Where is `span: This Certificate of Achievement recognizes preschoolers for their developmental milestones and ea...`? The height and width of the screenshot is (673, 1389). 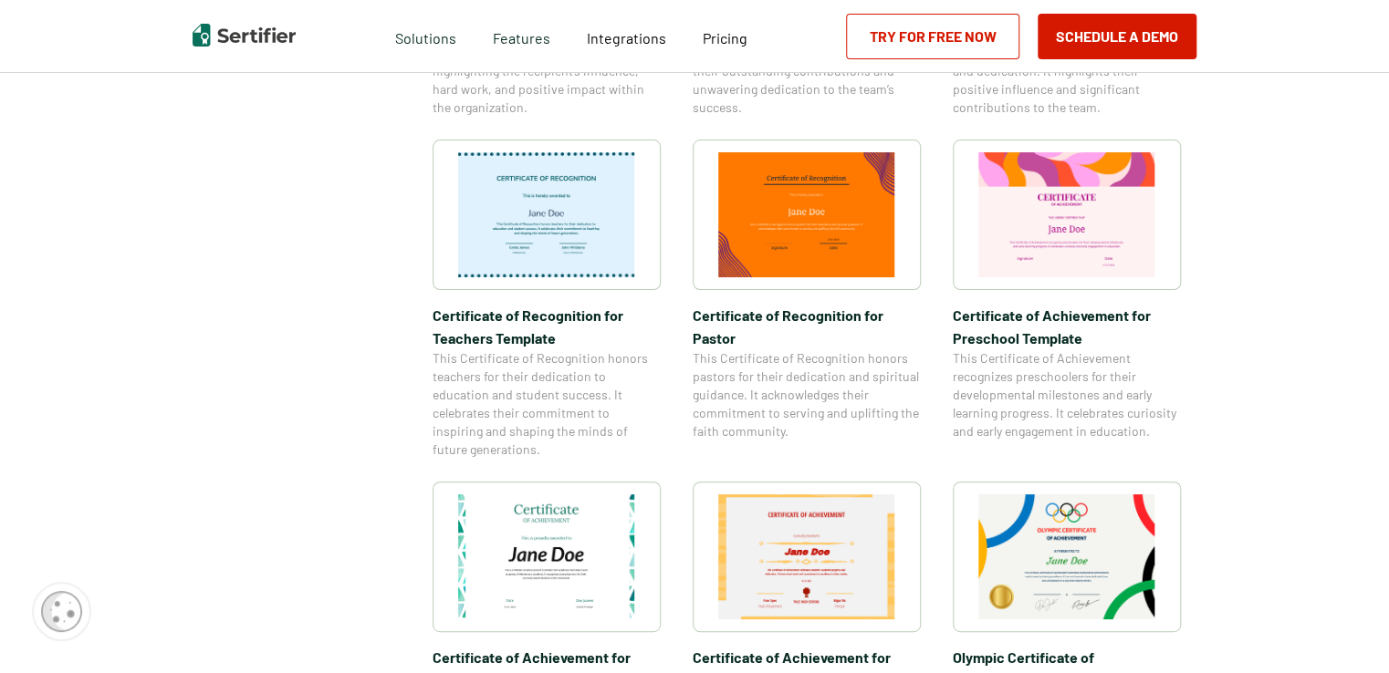 span: This Certificate of Achievement recognizes preschoolers for their developmental milestones and ea... is located at coordinates (1067, 395).